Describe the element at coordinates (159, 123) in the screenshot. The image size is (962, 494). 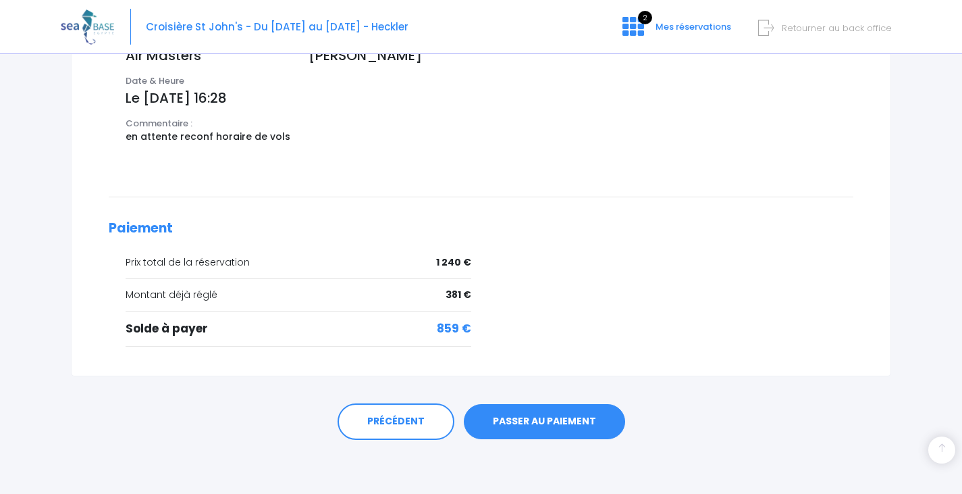
I see `span: Commentaire :` at that location.